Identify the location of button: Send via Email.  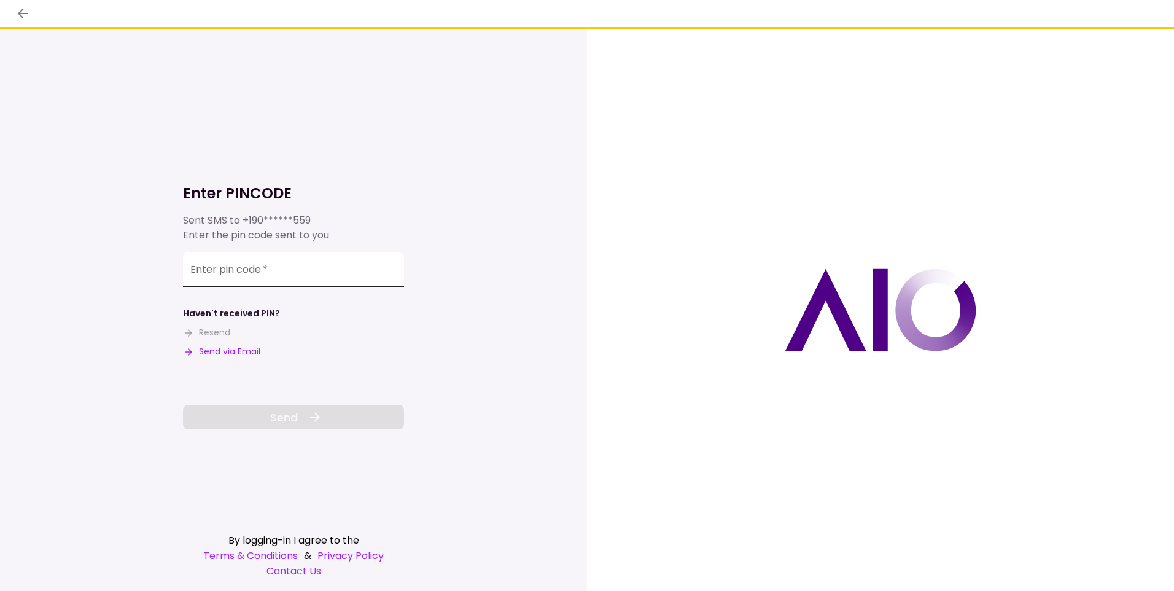
(222, 351).